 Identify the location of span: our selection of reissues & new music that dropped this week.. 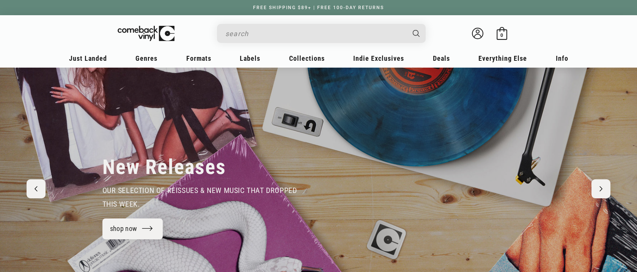
(199, 197).